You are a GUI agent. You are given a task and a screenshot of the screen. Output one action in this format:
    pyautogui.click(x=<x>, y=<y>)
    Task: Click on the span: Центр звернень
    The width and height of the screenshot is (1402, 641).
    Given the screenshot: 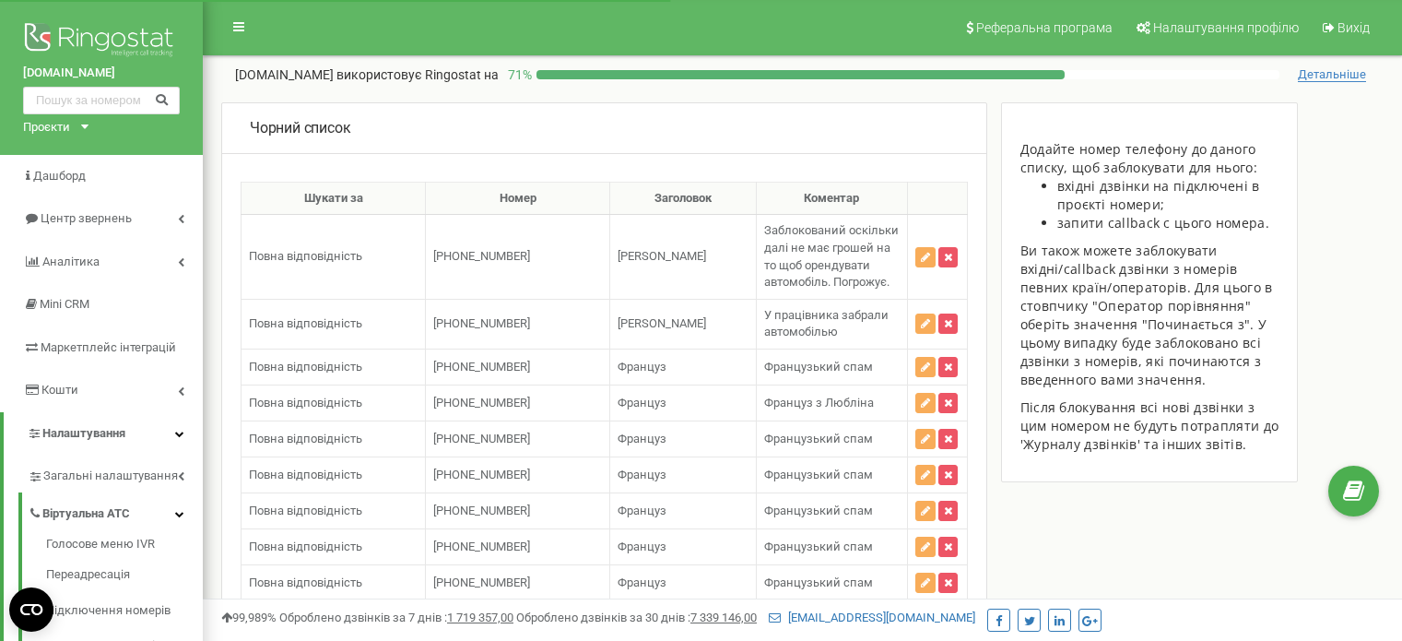 What is the action you would take?
    pyautogui.click(x=86, y=218)
    